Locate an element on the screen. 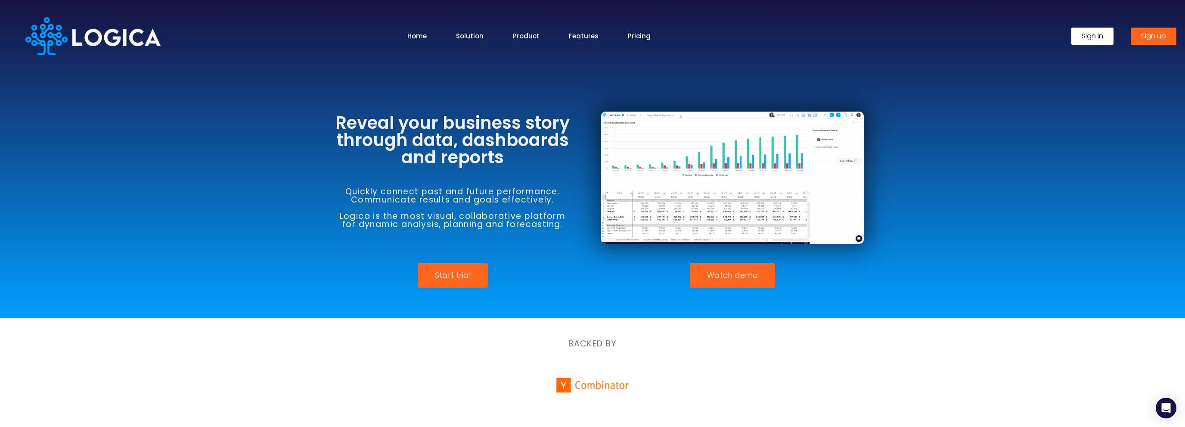 The height and width of the screenshot is (427, 1185). a: Pricing is located at coordinates (639, 36).